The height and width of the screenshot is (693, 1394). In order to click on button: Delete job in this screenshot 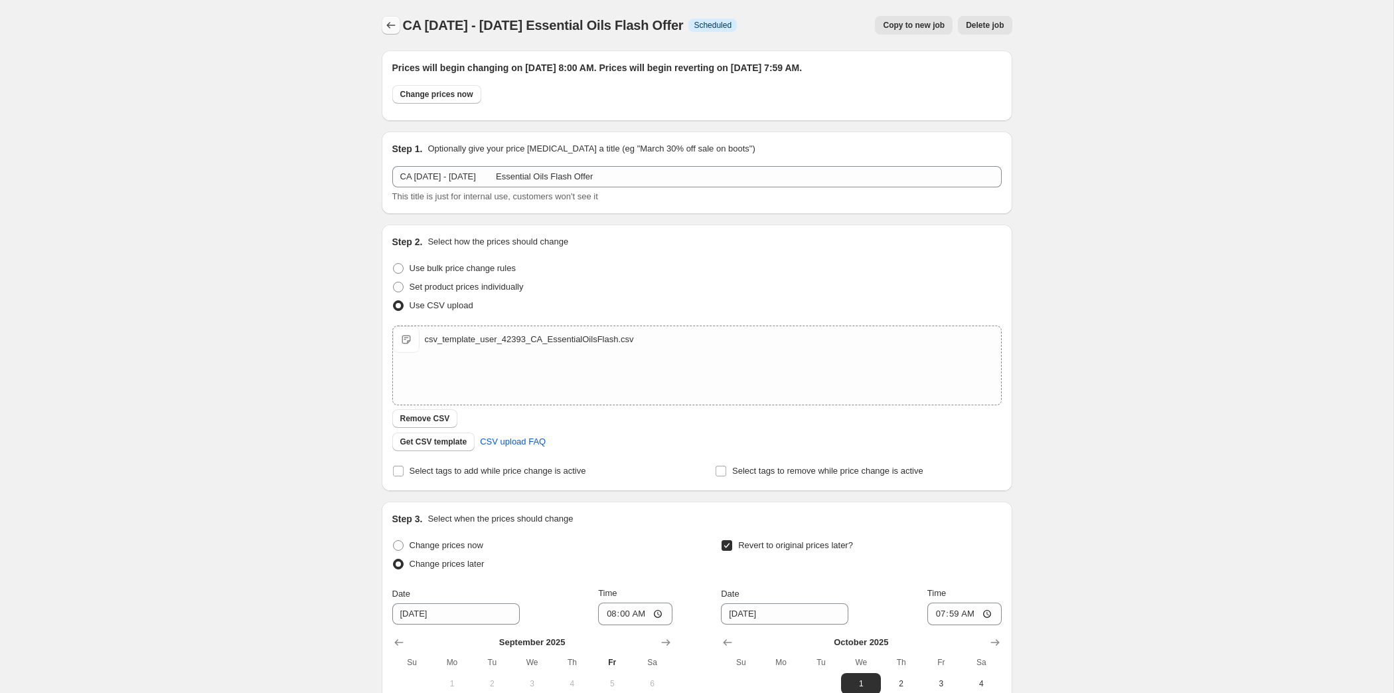, I will do `click(985, 25)`.